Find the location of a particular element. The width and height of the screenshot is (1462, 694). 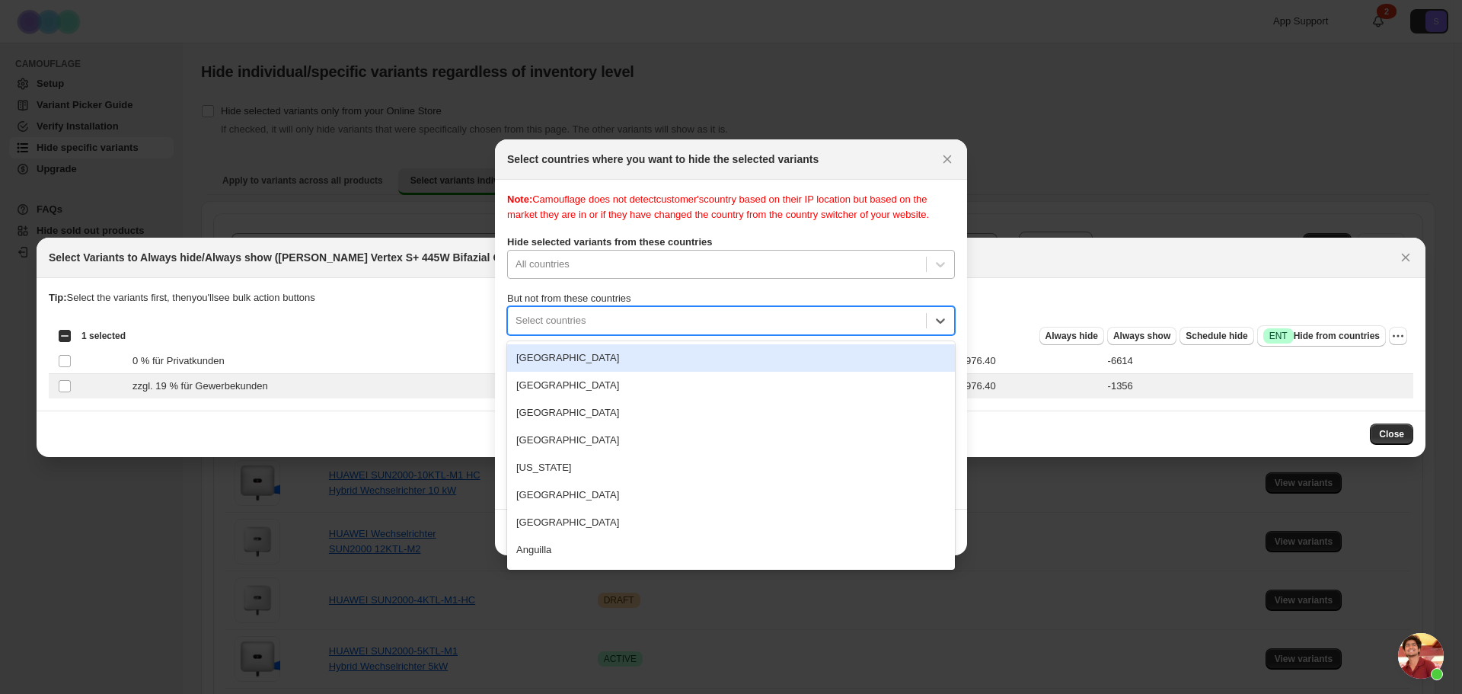

div: Anguilla is located at coordinates (731, 550).